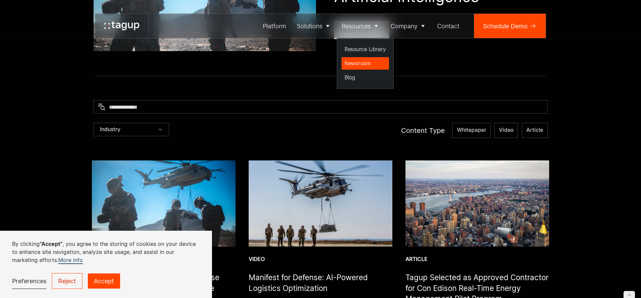  Describe the element at coordinates (506, 130) in the screenshot. I see `span: Video` at that location.